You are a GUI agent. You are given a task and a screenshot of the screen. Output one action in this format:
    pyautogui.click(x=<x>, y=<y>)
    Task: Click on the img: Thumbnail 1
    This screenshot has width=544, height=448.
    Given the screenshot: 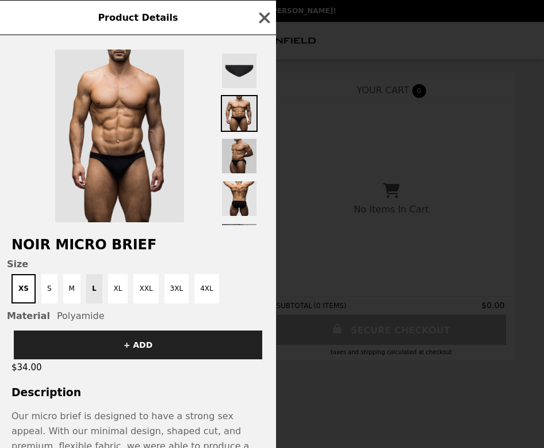 What is the action you would take?
    pyautogui.click(x=239, y=71)
    